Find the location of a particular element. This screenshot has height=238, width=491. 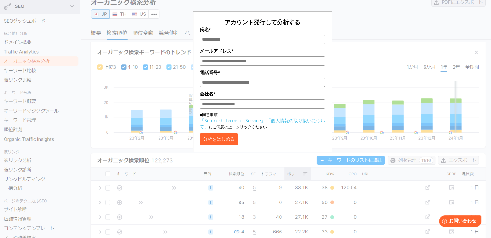

button: 分析をはじめる is located at coordinates (219, 139).